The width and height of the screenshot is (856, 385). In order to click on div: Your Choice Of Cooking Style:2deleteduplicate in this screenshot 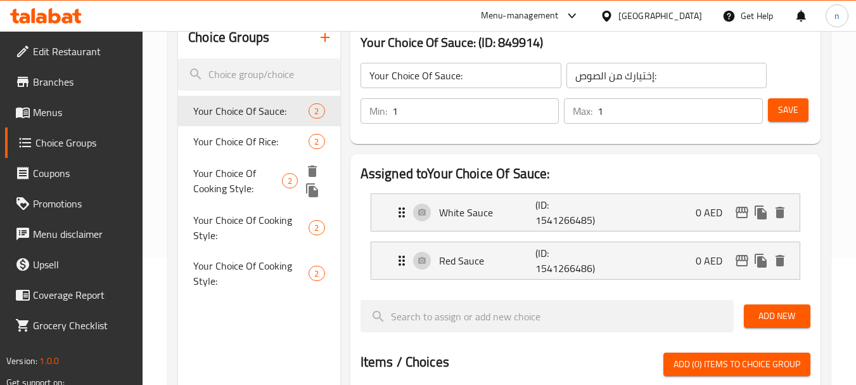, I will do `click(259, 181)`.